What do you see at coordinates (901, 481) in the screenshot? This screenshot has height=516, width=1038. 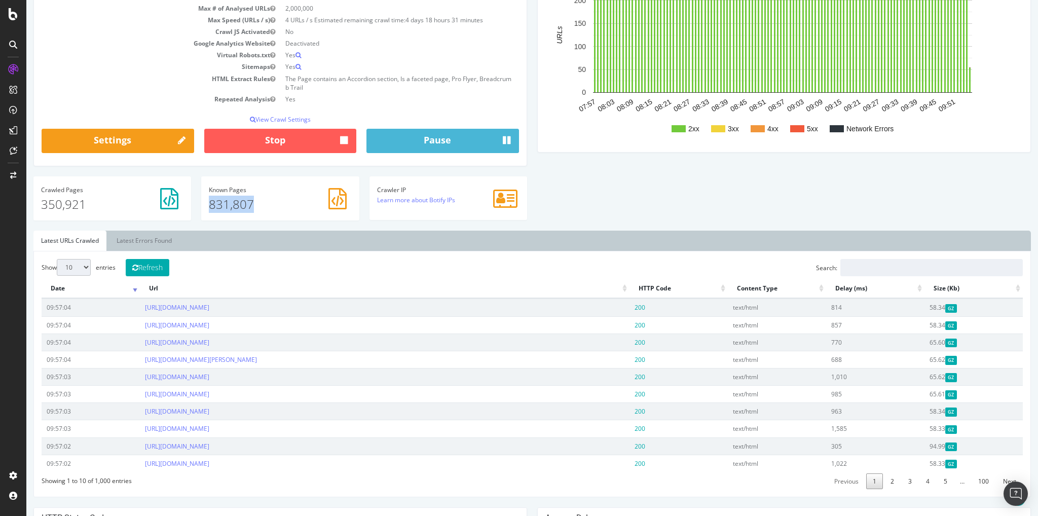 I see `a: 4` at bounding box center [901, 481].